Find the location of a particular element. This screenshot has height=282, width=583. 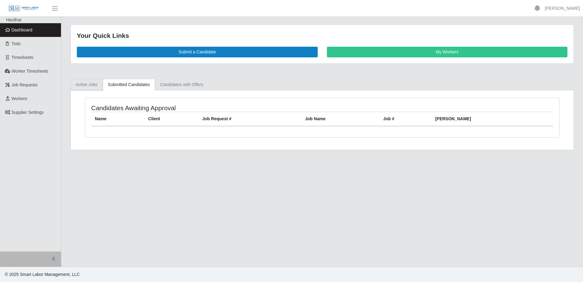

a: Submitted Candidates is located at coordinates (129, 85).